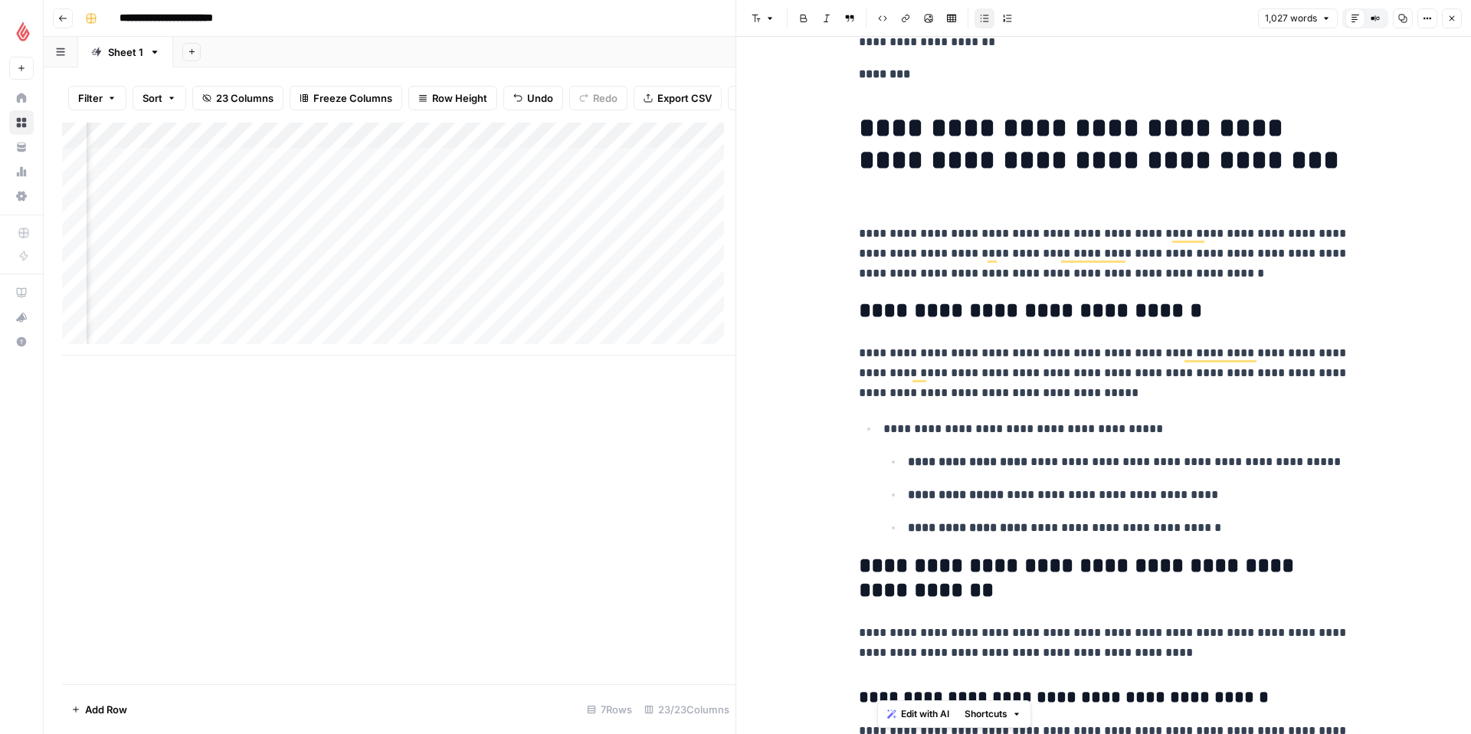 Image resolution: width=1471 pixels, height=734 pixels. Describe the element at coordinates (237, 98) in the screenshot. I see `button: 23 Columns` at that location.